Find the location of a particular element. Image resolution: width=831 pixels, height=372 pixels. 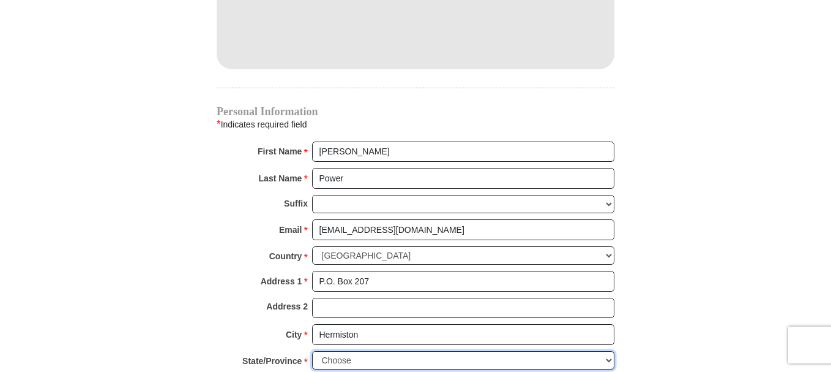

strong: Suffix is located at coordinates (296, 203).